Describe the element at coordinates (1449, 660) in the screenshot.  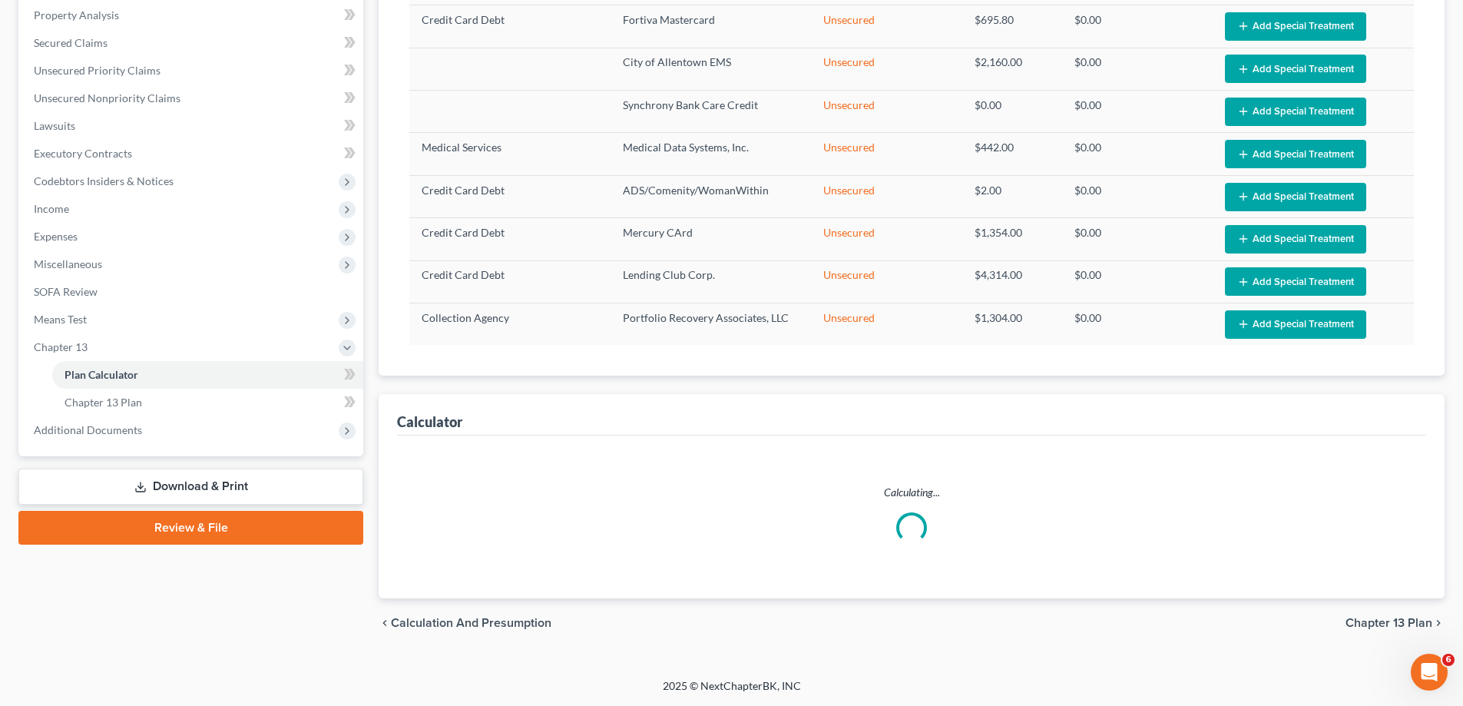
I see `span: 6` at that location.